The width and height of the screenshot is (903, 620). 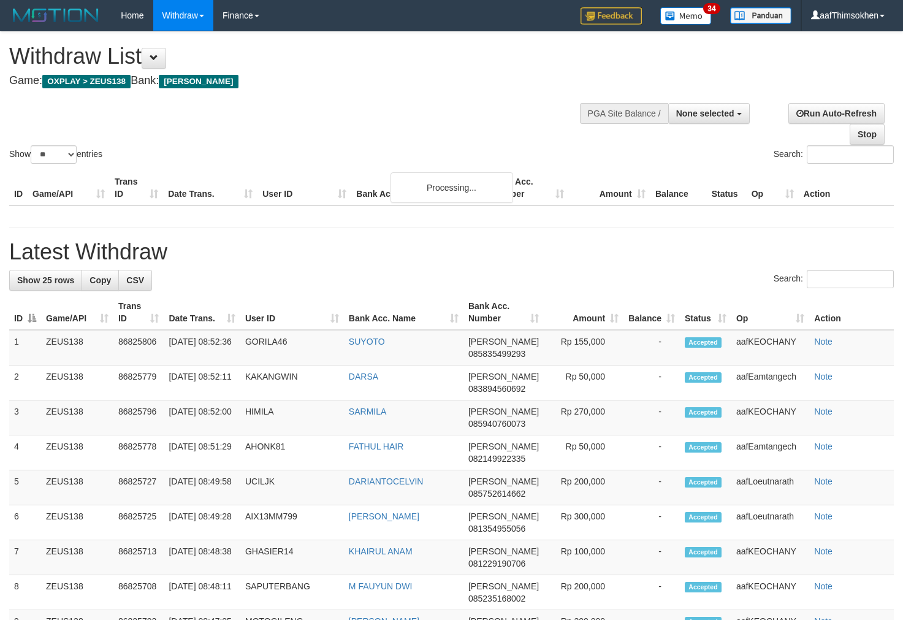 What do you see at coordinates (25, 523) in the screenshot?
I see `td: 6` at bounding box center [25, 523].